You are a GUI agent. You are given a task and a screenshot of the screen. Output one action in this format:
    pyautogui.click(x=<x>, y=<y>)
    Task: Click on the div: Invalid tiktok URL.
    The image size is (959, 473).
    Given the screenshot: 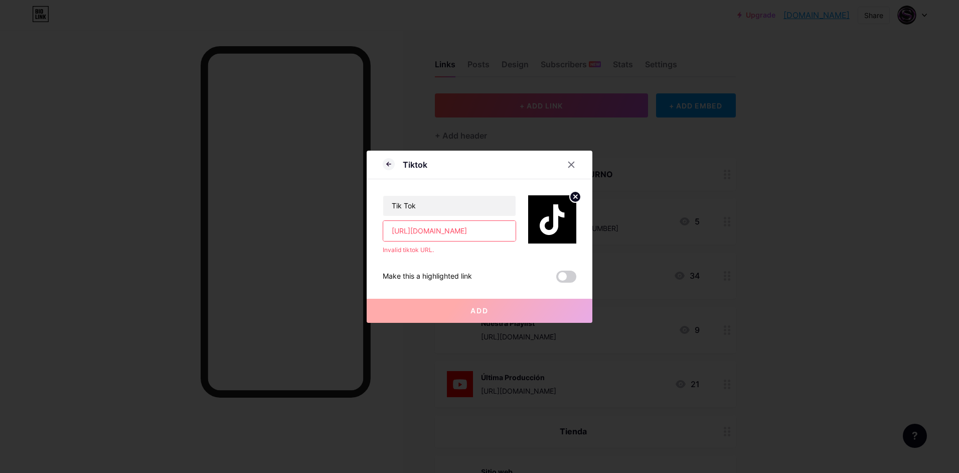 What is the action you would take?
    pyautogui.click(x=450, y=250)
    